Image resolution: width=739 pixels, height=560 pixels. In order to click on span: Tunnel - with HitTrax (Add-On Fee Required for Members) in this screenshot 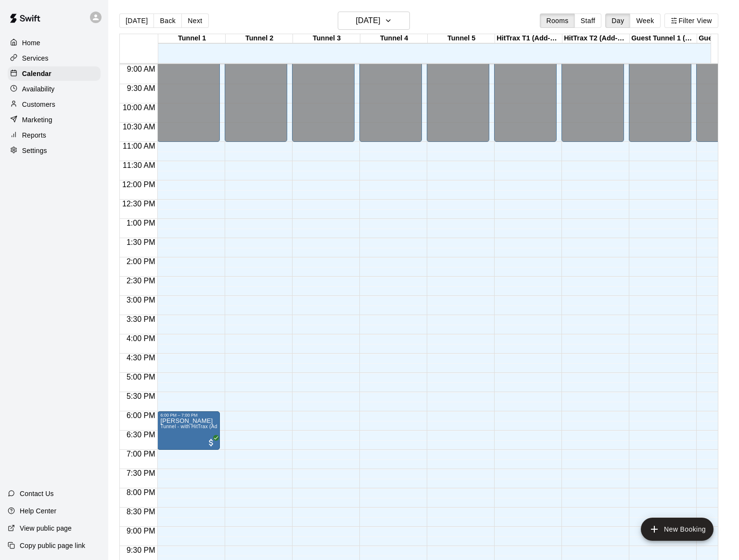, I will do `click(227, 426)`.